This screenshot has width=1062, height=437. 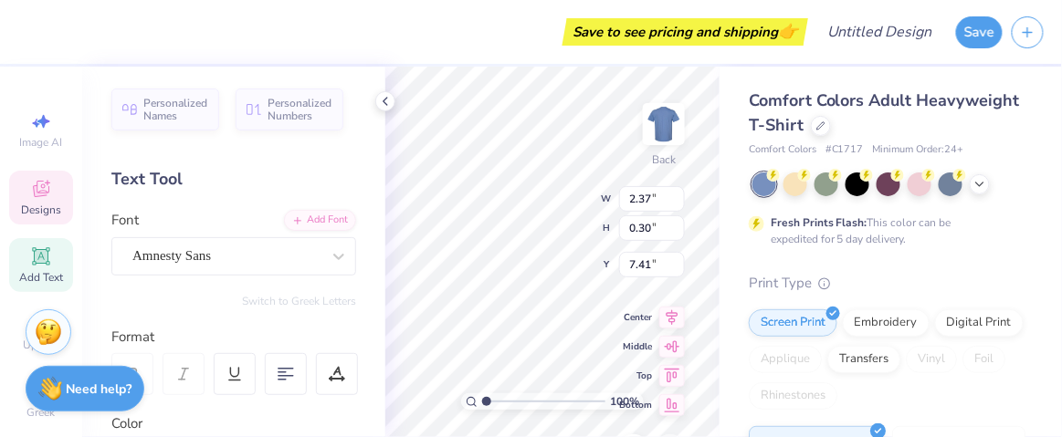 What do you see at coordinates (983, 360) in the screenshot?
I see `div: Foil` at bounding box center [983, 360].